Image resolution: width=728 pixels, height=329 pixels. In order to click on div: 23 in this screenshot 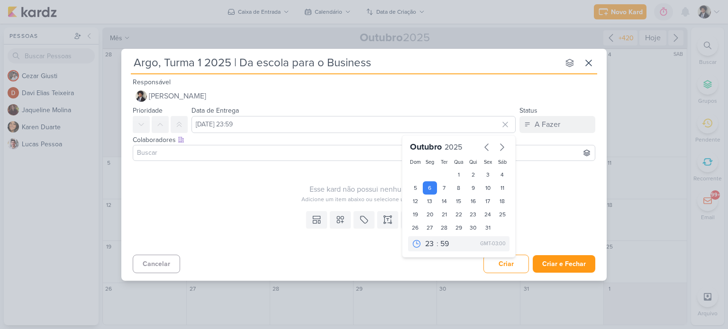, I will do `click(473, 215)`.